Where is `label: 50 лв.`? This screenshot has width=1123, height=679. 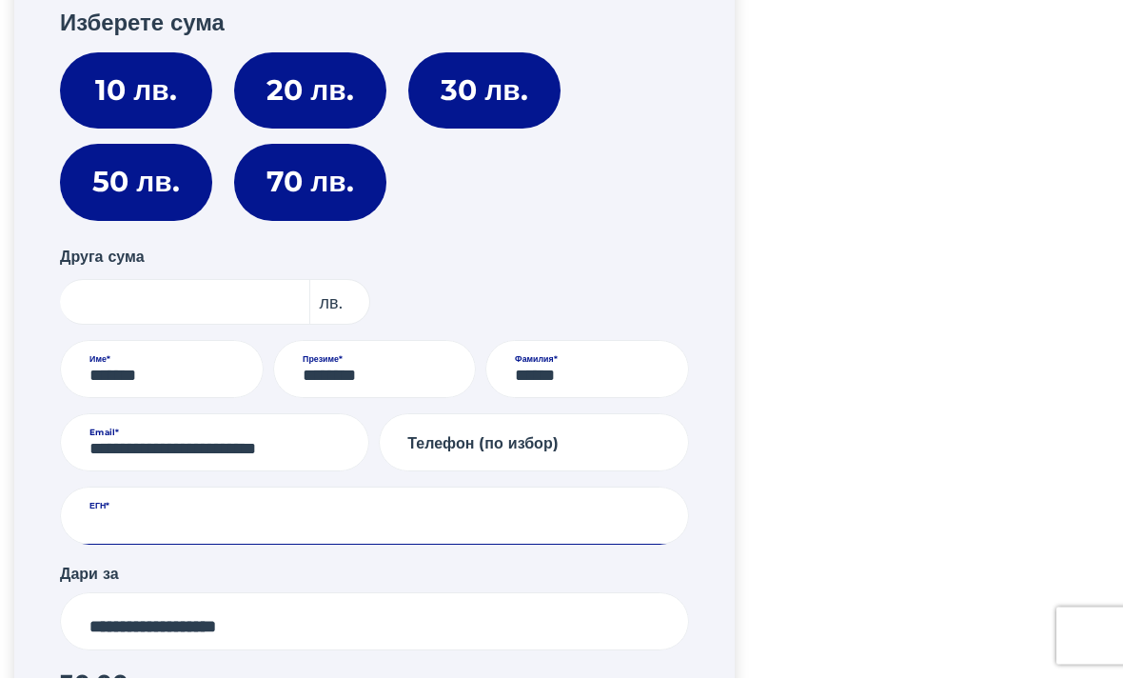
label: 50 лв. is located at coordinates (136, 184).